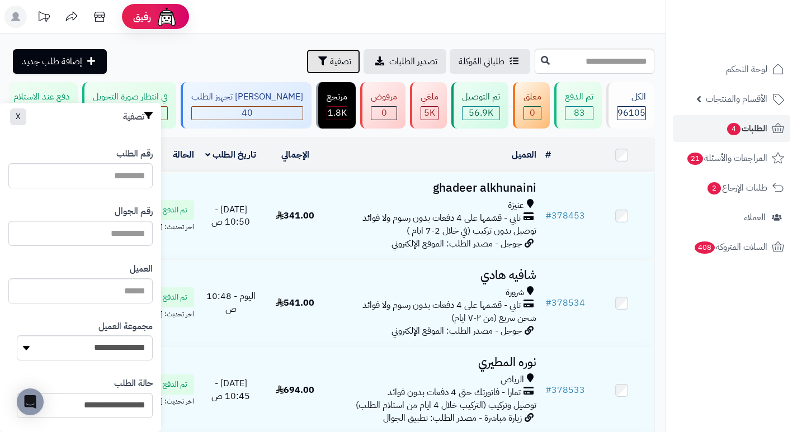  Describe the element at coordinates (531, 105) in the screenshot. I see `a: معلق 0` at that location.